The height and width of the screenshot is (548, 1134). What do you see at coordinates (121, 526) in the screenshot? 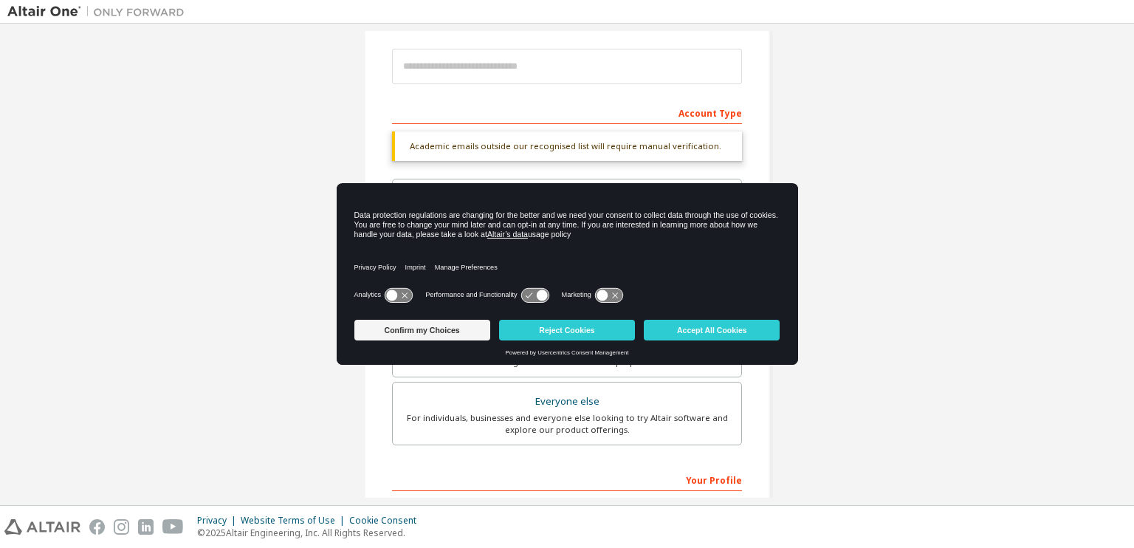
I see `img: instagram.svg` at bounding box center [121, 526].